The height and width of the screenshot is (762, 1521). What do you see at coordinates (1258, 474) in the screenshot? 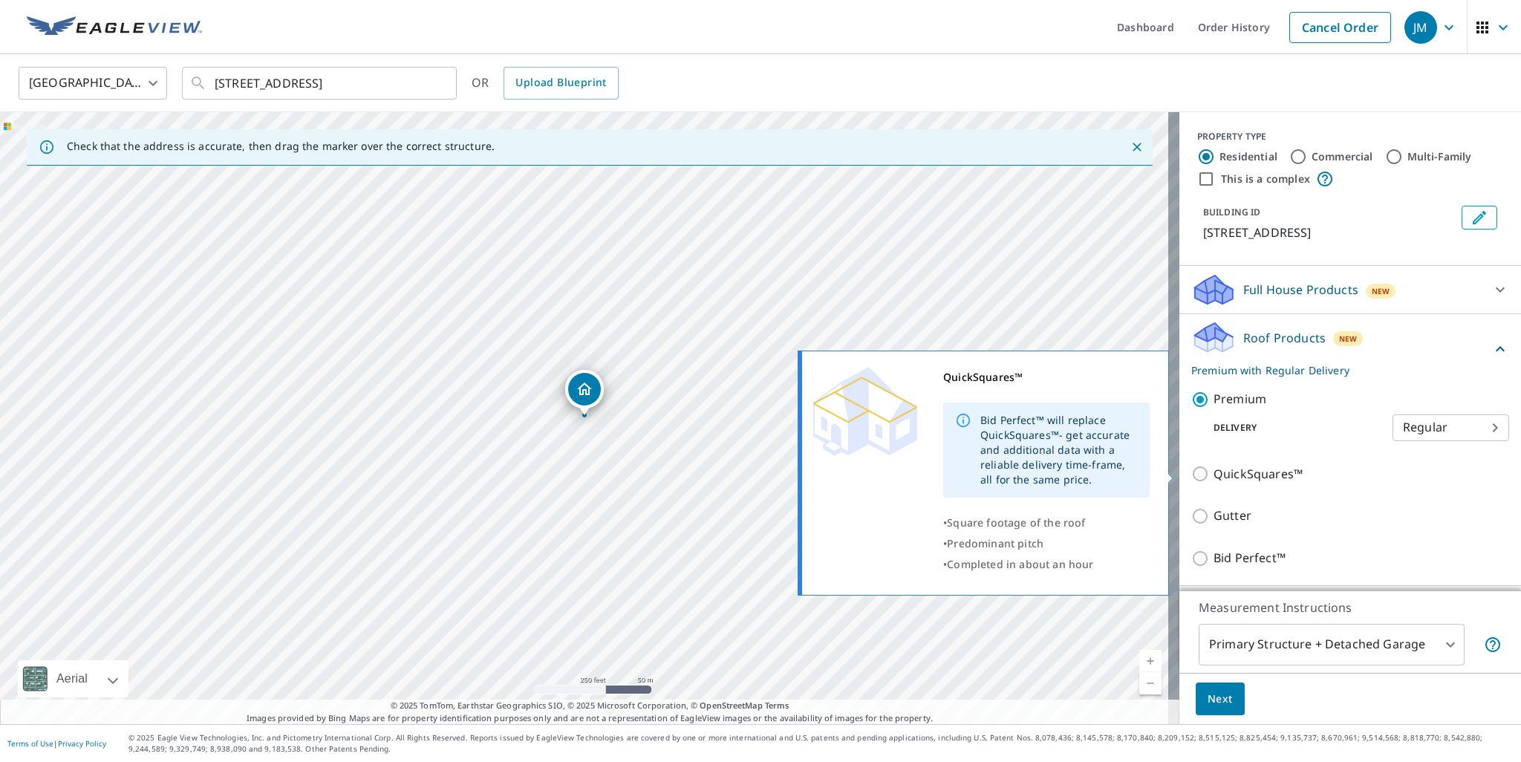
I see `p: QuickSquares™` at bounding box center [1258, 474].